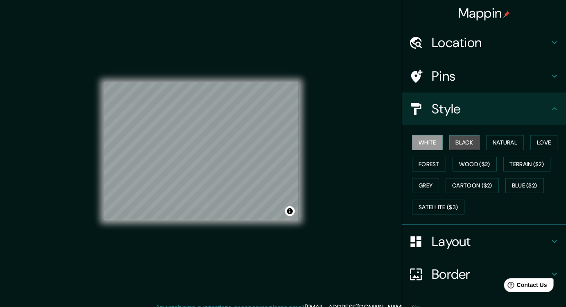  What do you see at coordinates (484, 43) in the screenshot?
I see `div: Location` at bounding box center [484, 43].